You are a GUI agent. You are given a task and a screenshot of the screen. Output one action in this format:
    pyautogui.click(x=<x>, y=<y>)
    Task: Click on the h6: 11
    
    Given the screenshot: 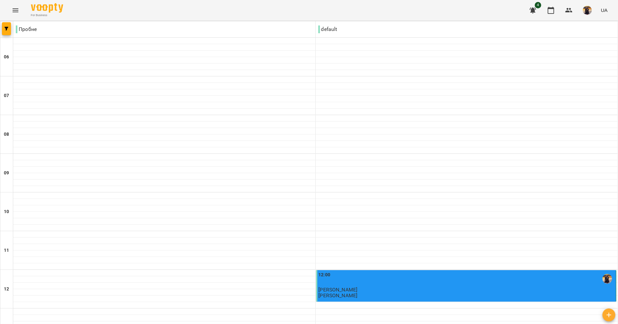 What is the action you would take?
    pyautogui.click(x=6, y=251)
    